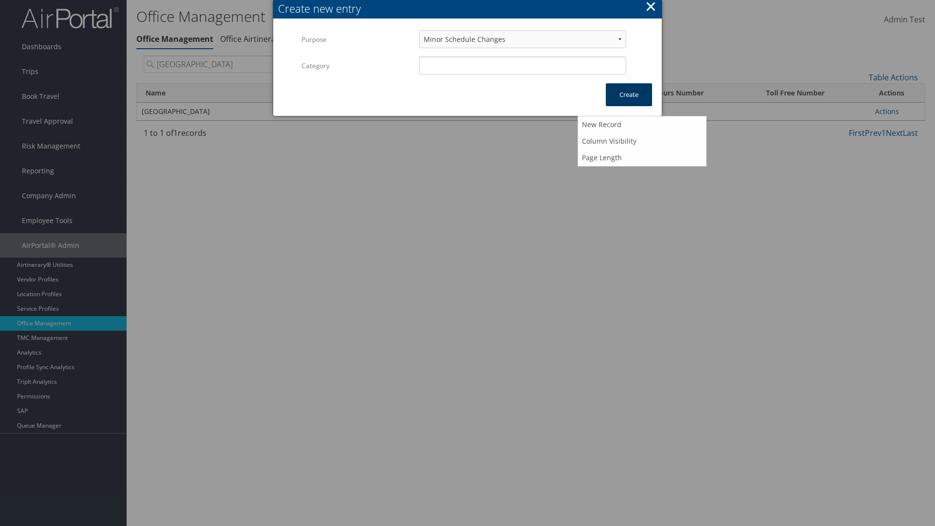 The image size is (935, 526). I want to click on a: Page Length, so click(642, 158).